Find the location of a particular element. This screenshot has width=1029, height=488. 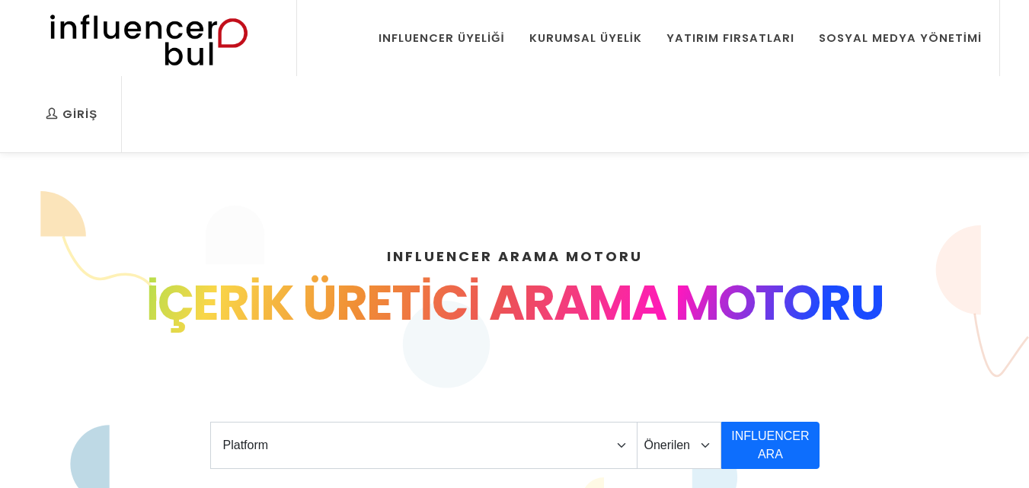

a: Giriş is located at coordinates (72, 114).